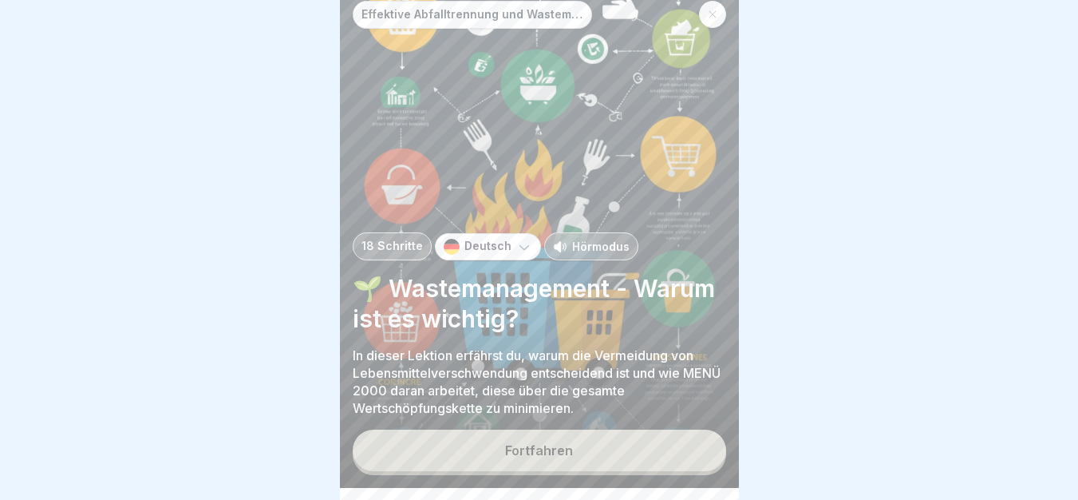 This screenshot has height=500, width=1078. Describe the element at coordinates (539, 450) in the screenshot. I see `div: Fortfahren` at that location.